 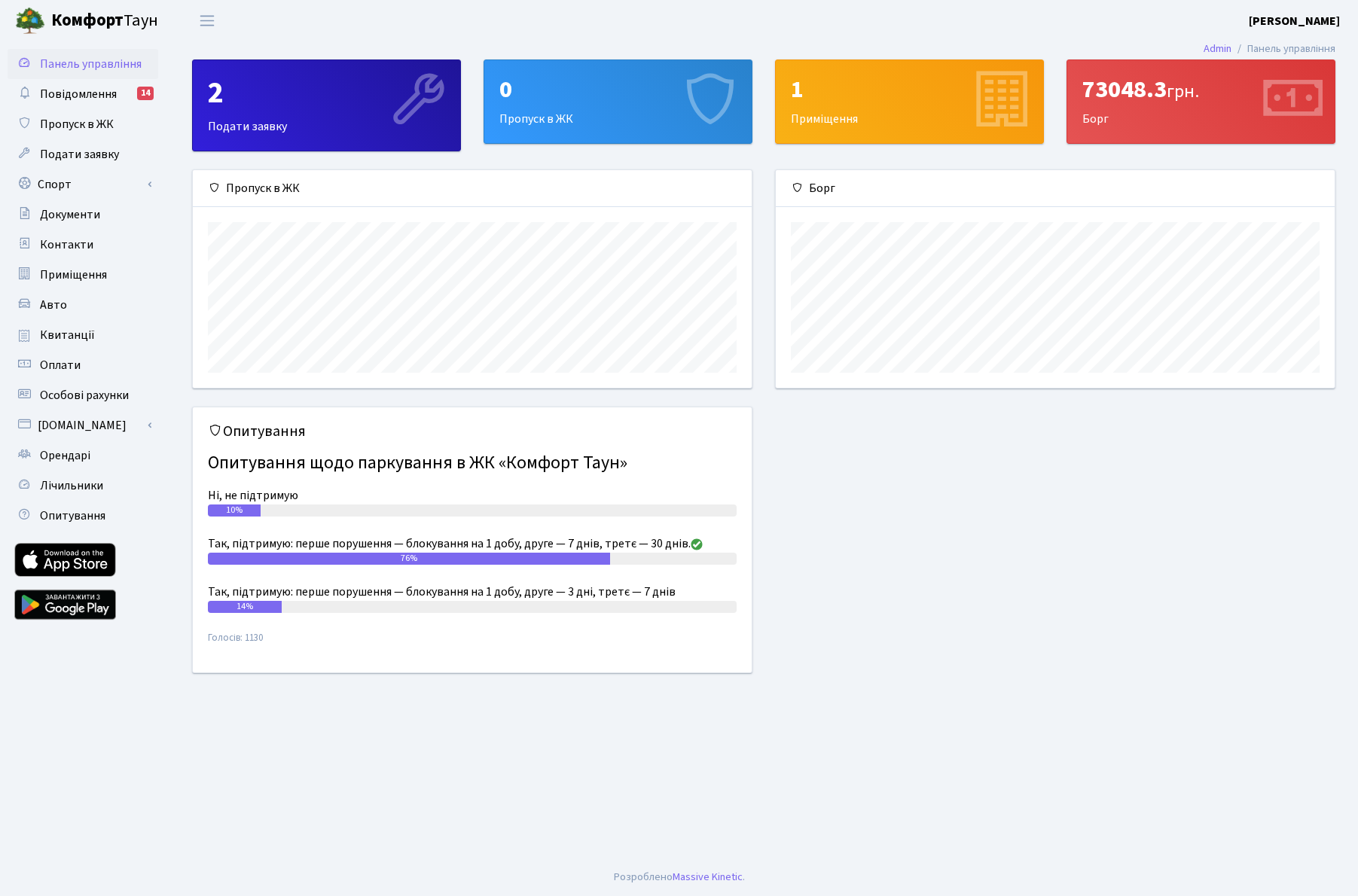 What do you see at coordinates (326, 106) in the screenshot?
I see `div: Подати заявку` at bounding box center [326, 106].